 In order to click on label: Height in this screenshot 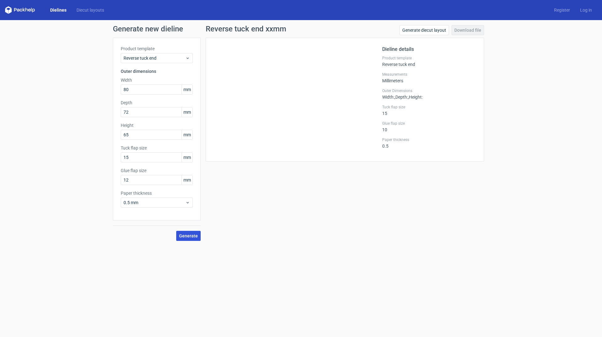, I will do `click(157, 125)`.